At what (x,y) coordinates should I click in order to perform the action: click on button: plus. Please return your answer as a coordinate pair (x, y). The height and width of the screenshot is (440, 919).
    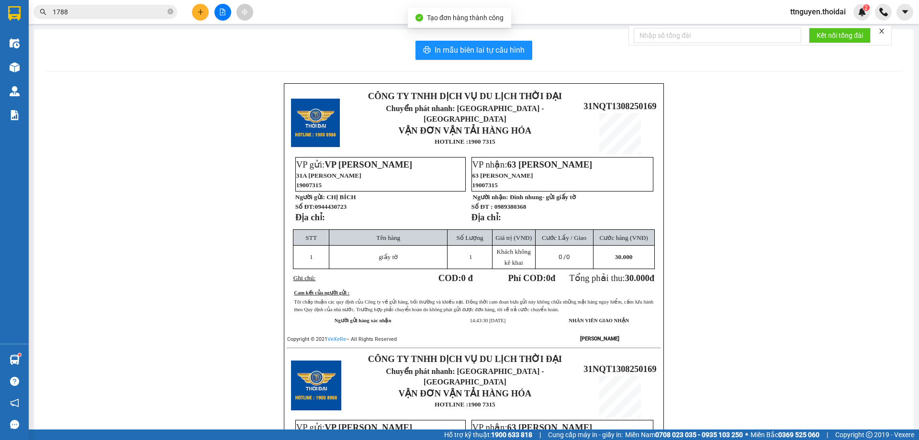
    Looking at the image, I should click on (200, 12).